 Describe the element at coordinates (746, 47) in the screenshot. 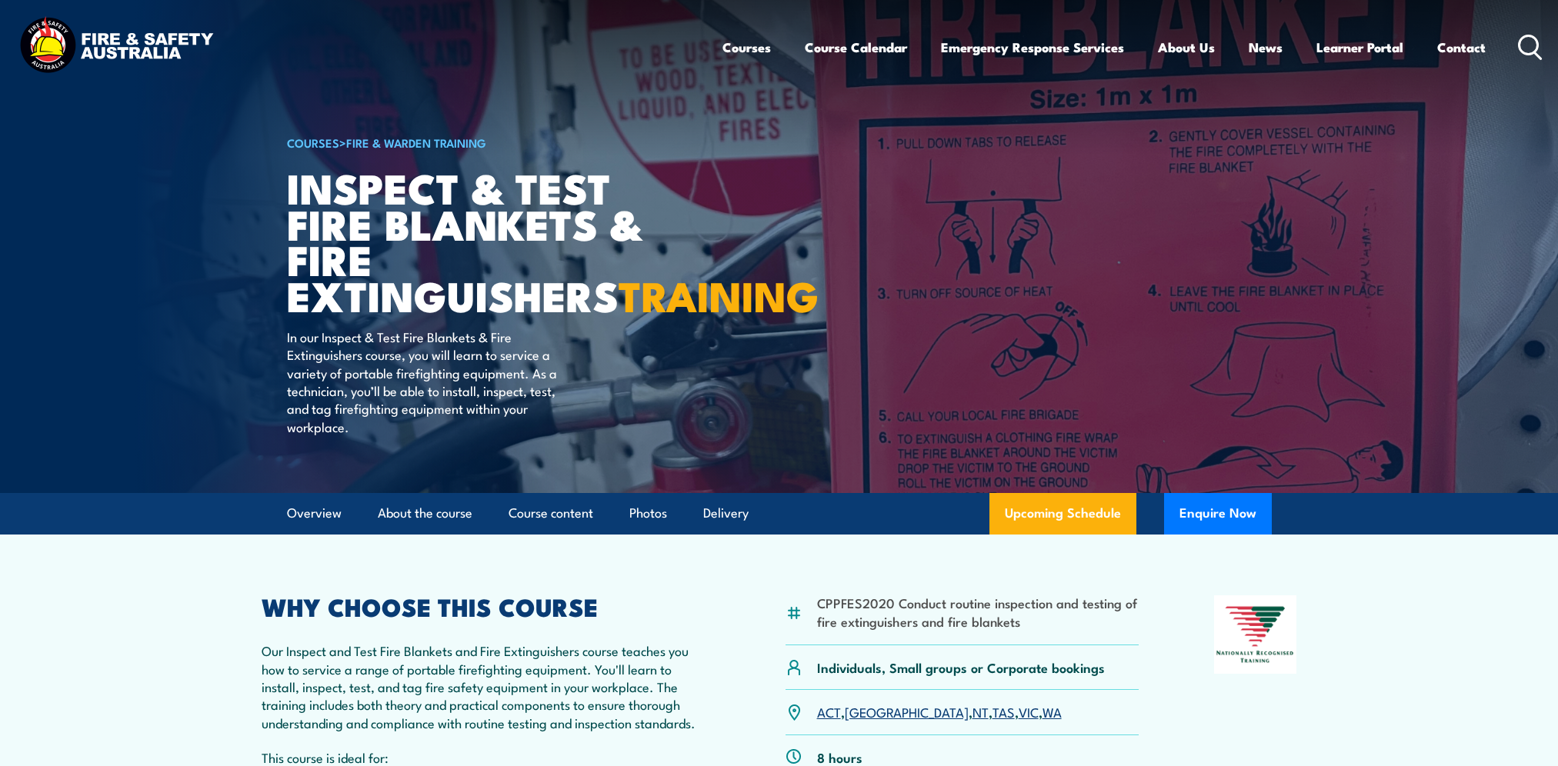

I see `a: Courses` at that location.